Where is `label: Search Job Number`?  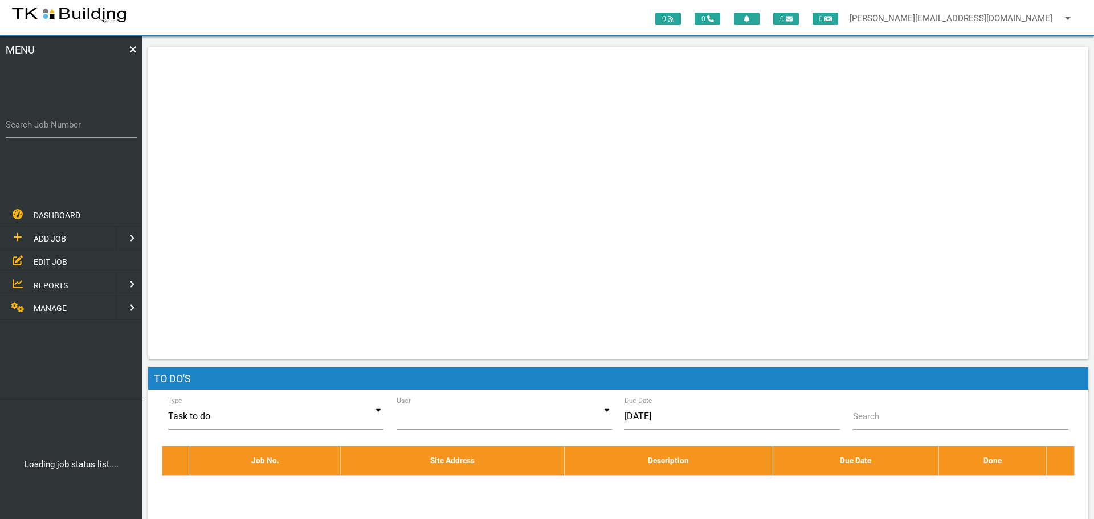 label: Search Job Number is located at coordinates (71, 125).